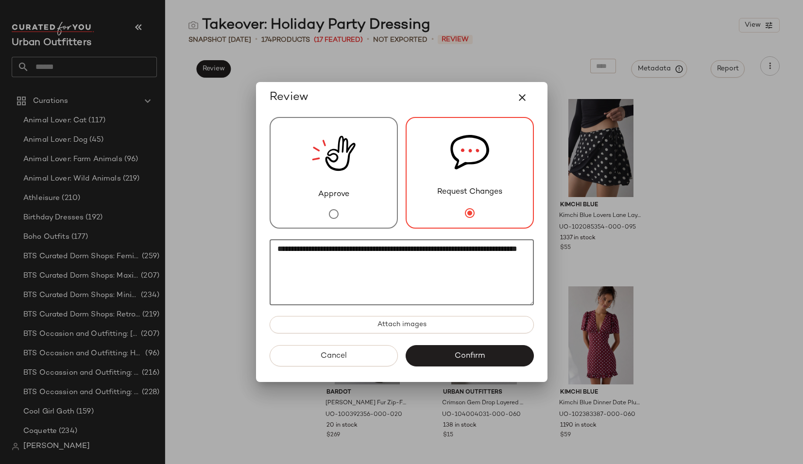  What do you see at coordinates (469, 356) in the screenshot?
I see `span: Confirm` at bounding box center [469, 356].